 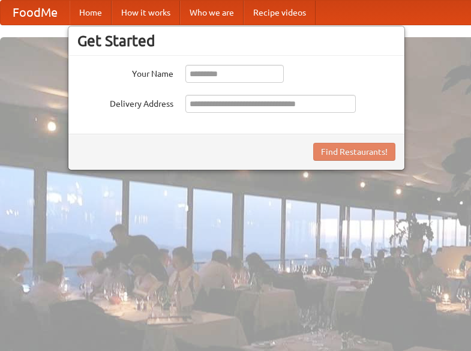 What do you see at coordinates (91, 13) in the screenshot?
I see `a: Home` at bounding box center [91, 13].